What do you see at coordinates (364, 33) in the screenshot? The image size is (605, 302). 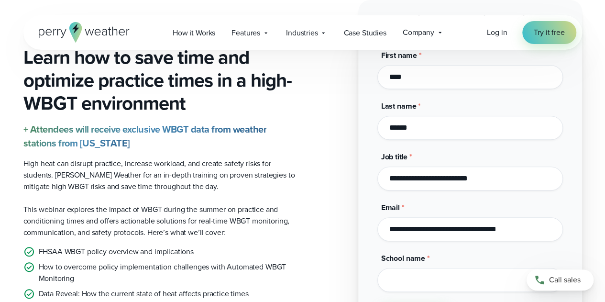 I see `span: Case Studies` at bounding box center [364, 33].